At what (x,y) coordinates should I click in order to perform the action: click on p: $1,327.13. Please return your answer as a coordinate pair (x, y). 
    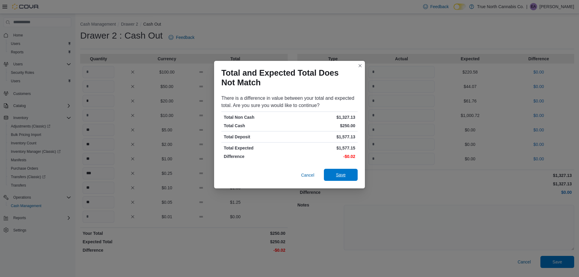
    Looking at the image, I should click on (323, 117).